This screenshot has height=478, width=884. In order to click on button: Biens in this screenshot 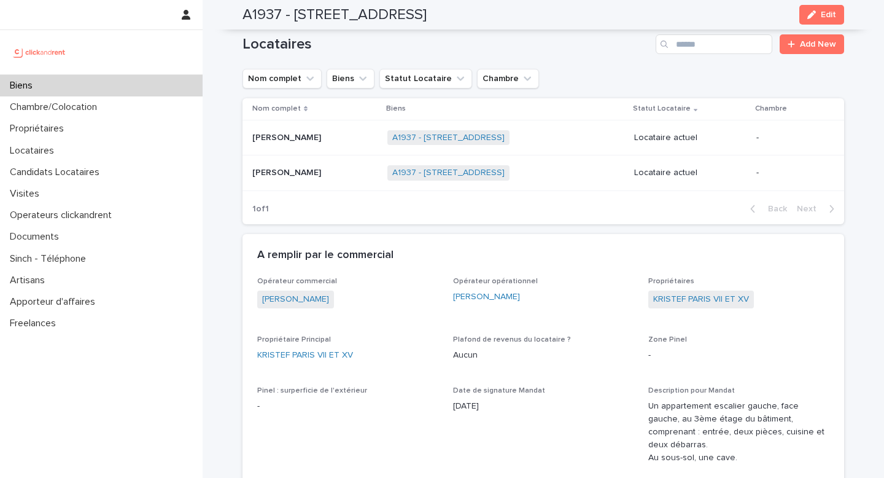, I will do `click(351, 79)`.